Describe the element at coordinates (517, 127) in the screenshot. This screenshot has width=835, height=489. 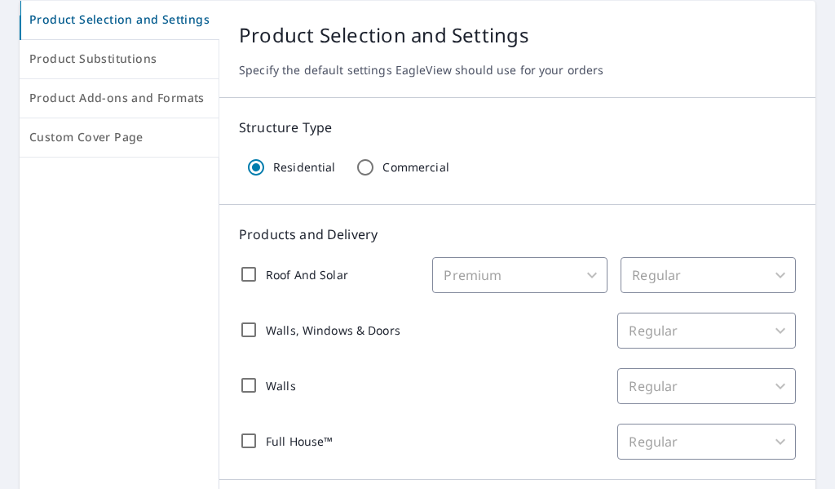
I see `p: Structure Type` at that location.